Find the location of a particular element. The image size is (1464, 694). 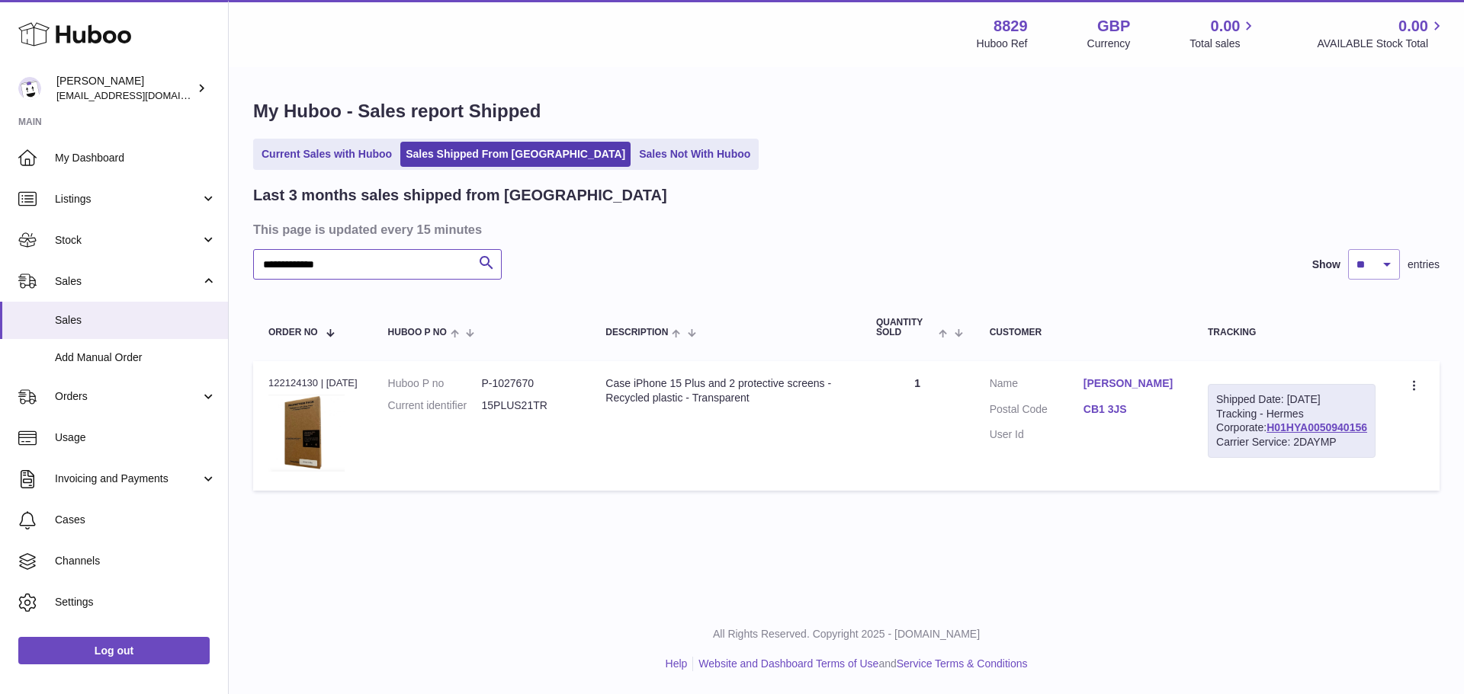

span: Add Manual Order is located at coordinates (136, 358).